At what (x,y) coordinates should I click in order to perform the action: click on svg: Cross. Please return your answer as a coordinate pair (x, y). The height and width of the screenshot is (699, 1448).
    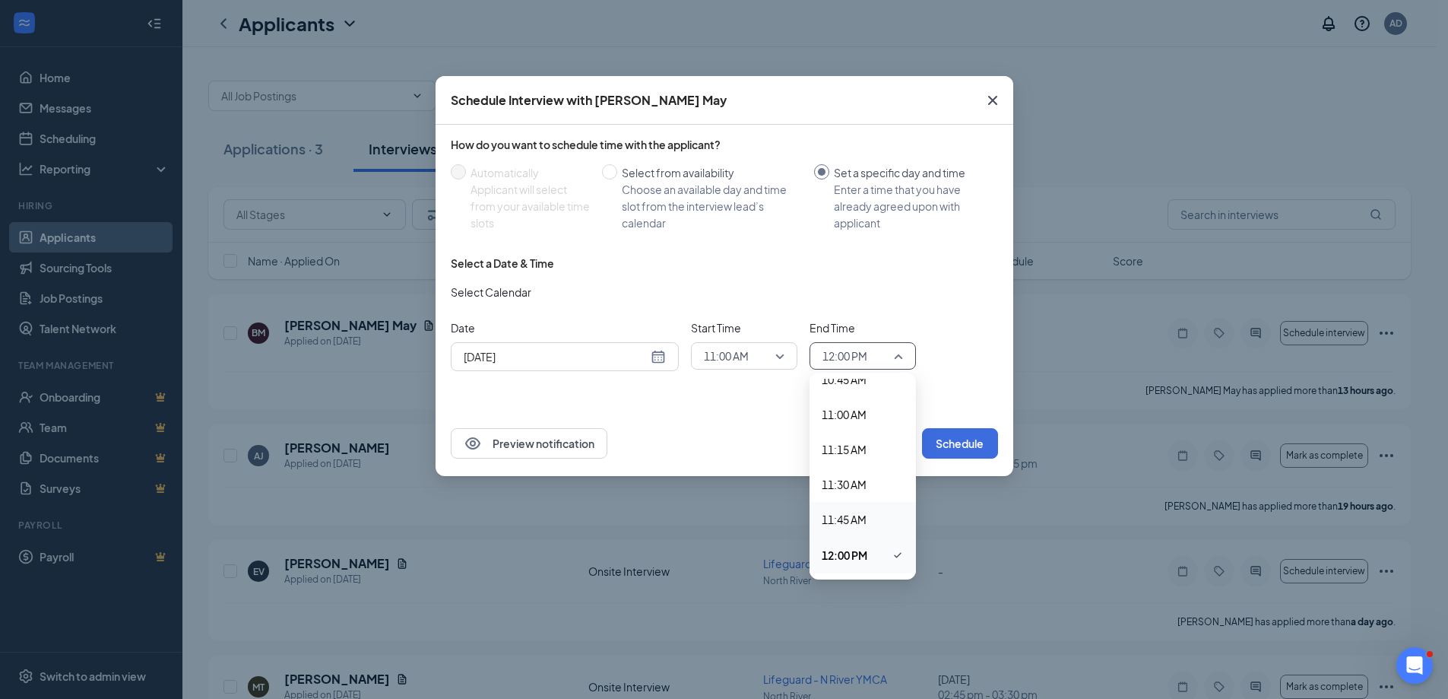
    Looking at the image, I should click on (993, 100).